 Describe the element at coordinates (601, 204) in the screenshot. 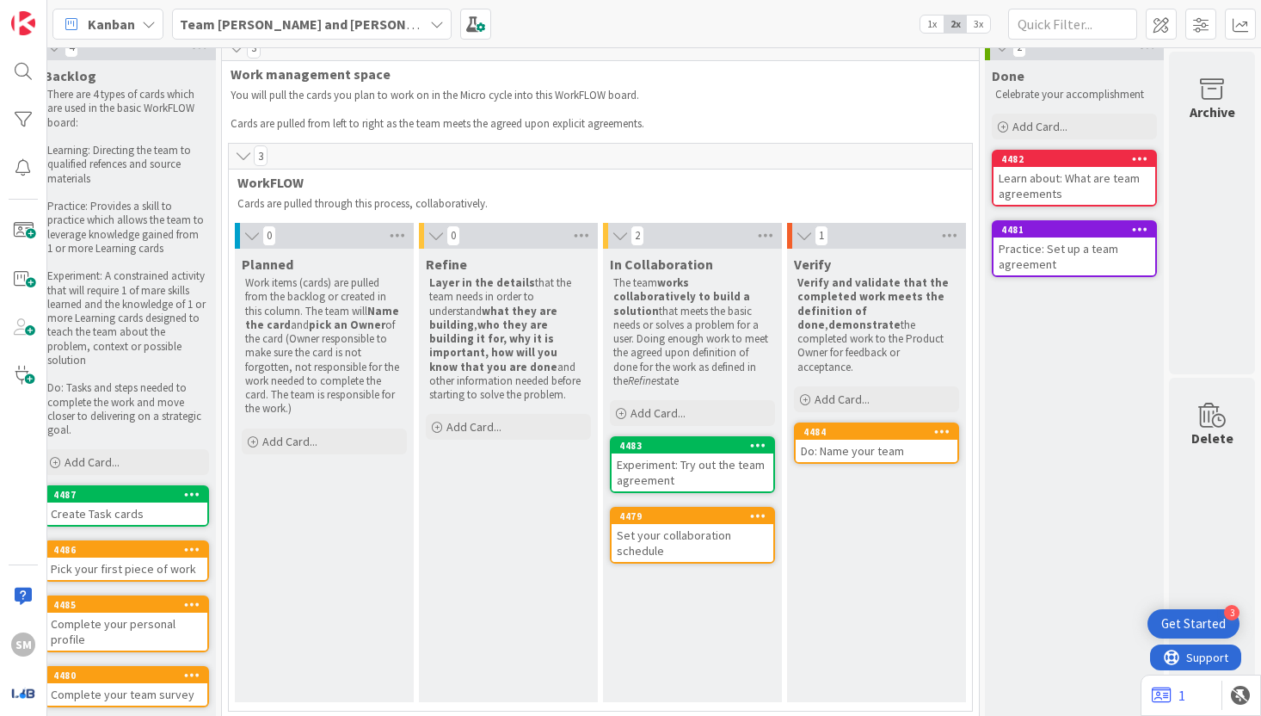

I see `p: Cards are pulled through this process, collaboratively.` at that location.